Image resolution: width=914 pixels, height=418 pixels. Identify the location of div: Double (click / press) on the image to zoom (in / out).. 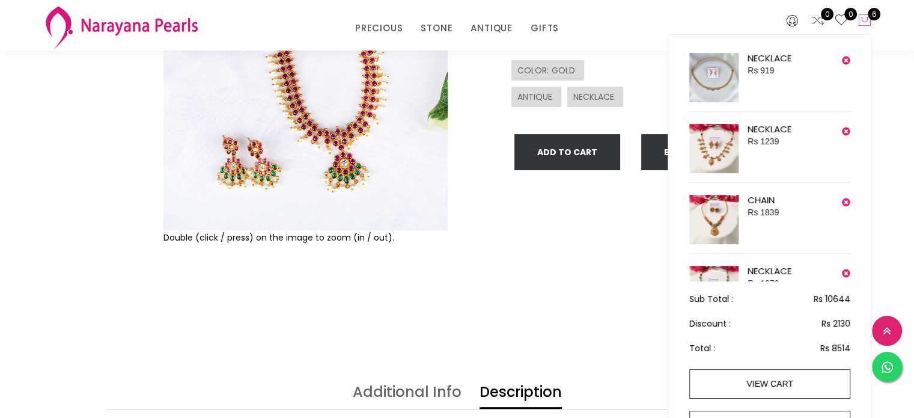
(305, 237).